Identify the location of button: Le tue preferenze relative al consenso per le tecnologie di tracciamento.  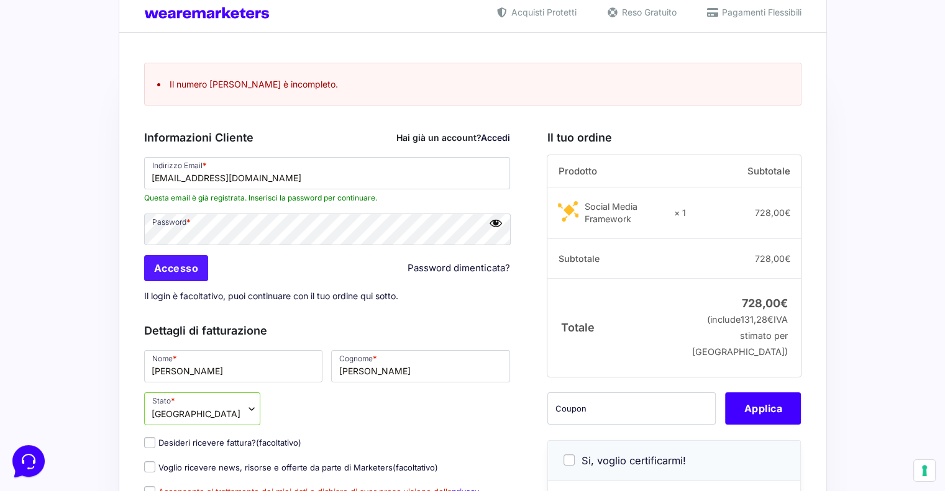
(924, 471).